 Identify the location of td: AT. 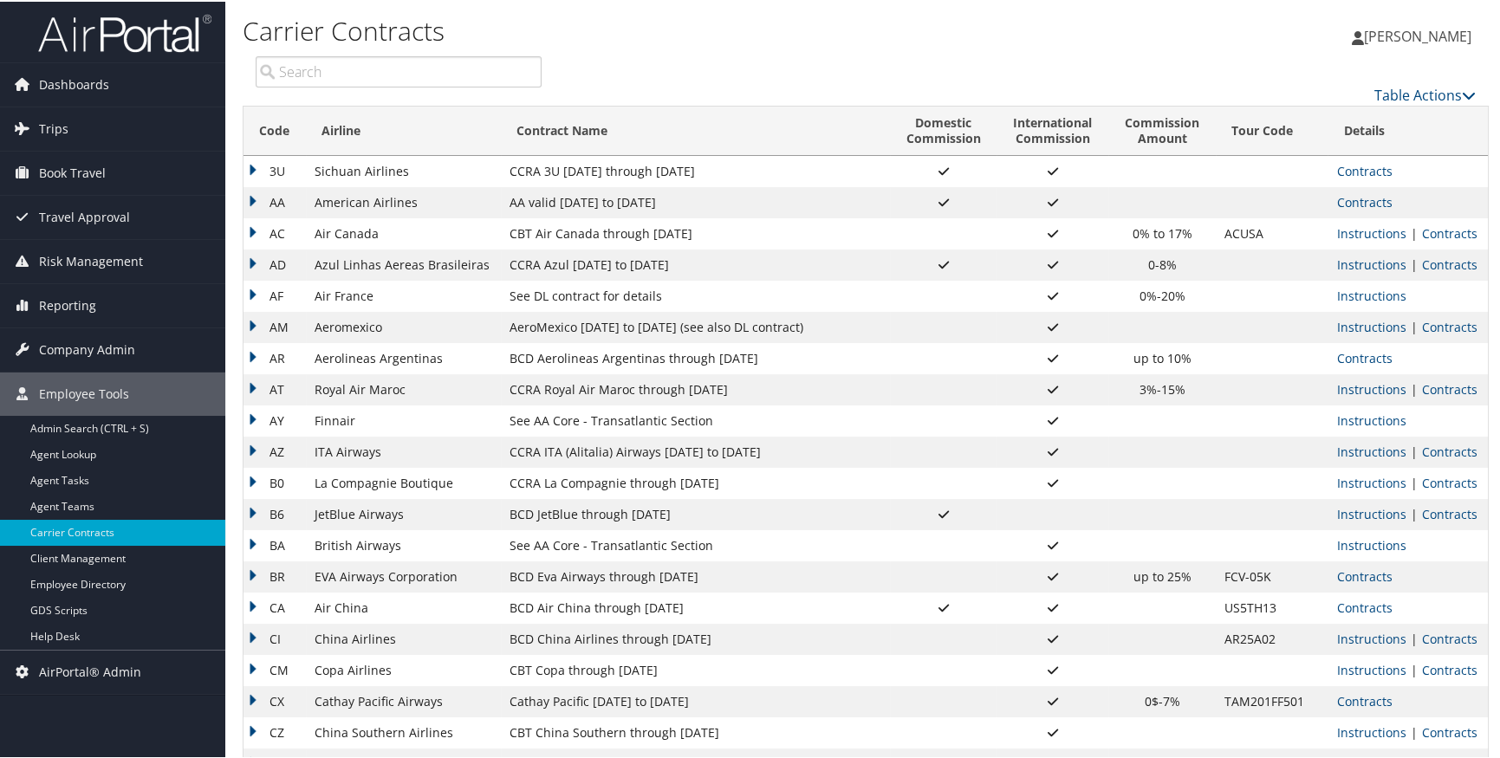
(275, 388).